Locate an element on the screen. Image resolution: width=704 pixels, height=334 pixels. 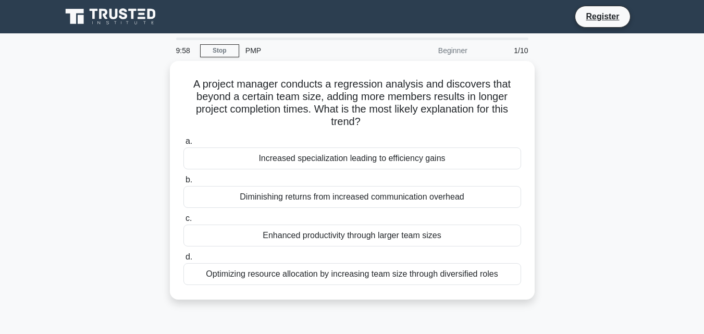
div: 9:58 is located at coordinates (185, 51).